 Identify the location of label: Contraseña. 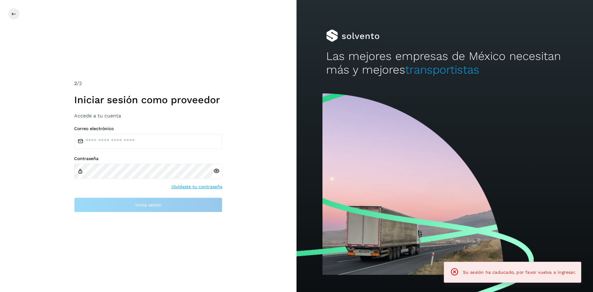
(148, 158).